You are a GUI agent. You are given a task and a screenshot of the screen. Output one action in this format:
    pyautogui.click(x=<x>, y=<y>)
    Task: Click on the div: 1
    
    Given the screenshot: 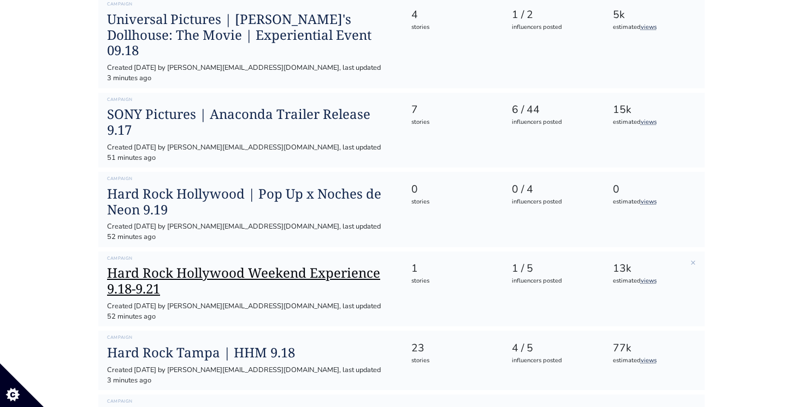 What is the action you would take?
    pyautogui.click(x=452, y=269)
    